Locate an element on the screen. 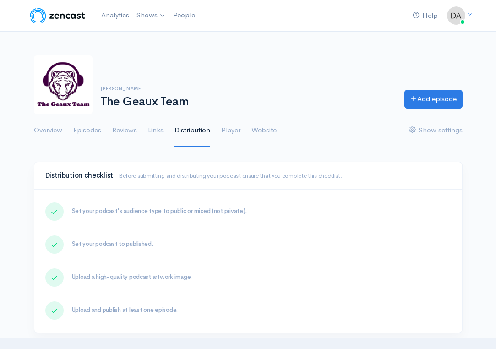 This screenshot has width=496, height=349. a: Episodes is located at coordinates (87, 131).